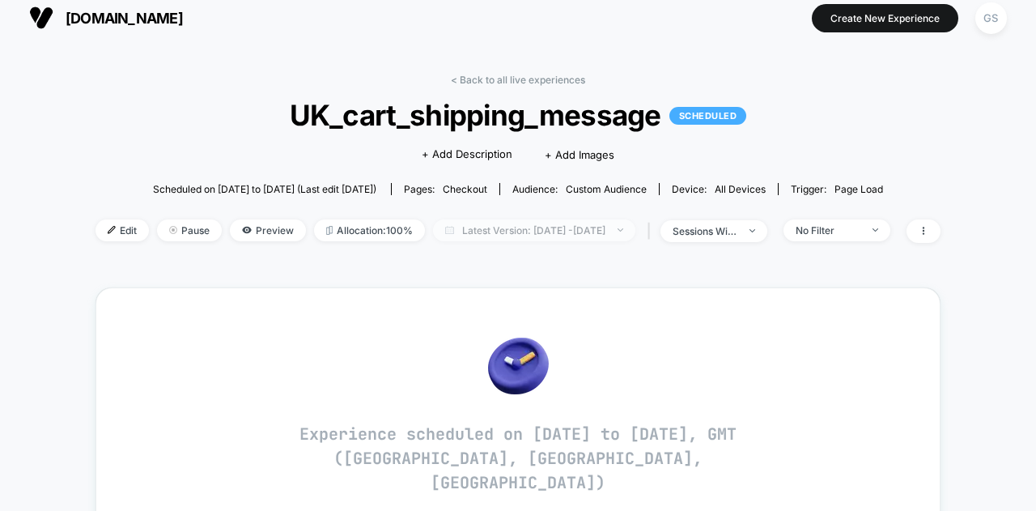 The image size is (1036, 511). Describe the element at coordinates (991, 18) in the screenshot. I see `button: GS` at that location.